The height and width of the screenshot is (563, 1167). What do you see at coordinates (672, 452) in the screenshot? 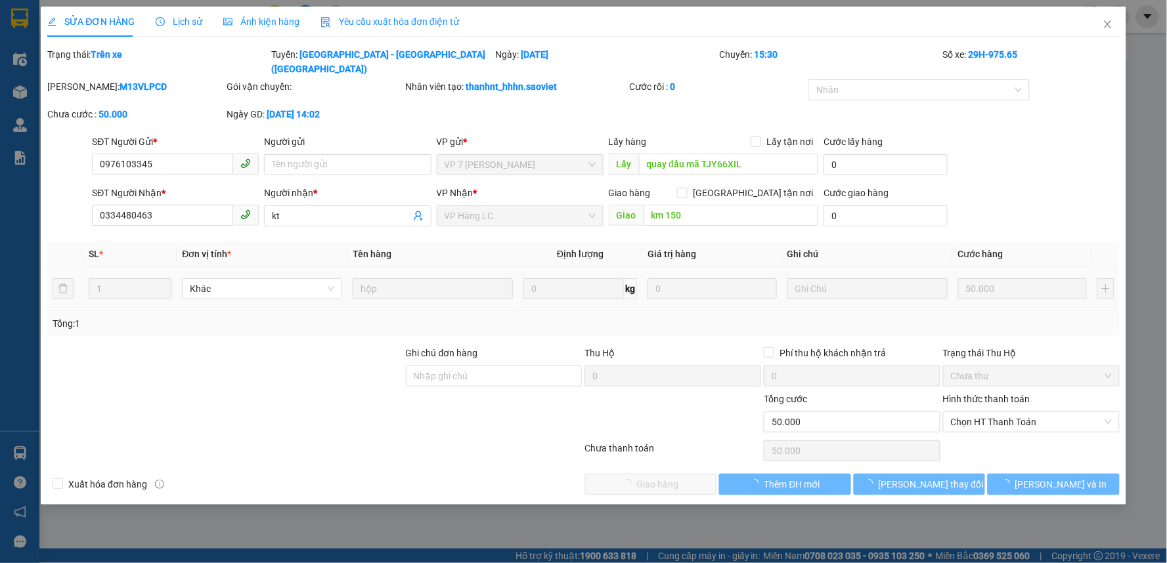
I see `div: Chưa thanh toán` at bounding box center [672, 452].